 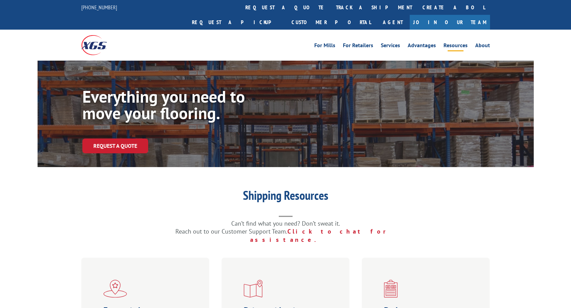 What do you see at coordinates (115, 146) in the screenshot?
I see `a: Request a Quote` at bounding box center [115, 146].